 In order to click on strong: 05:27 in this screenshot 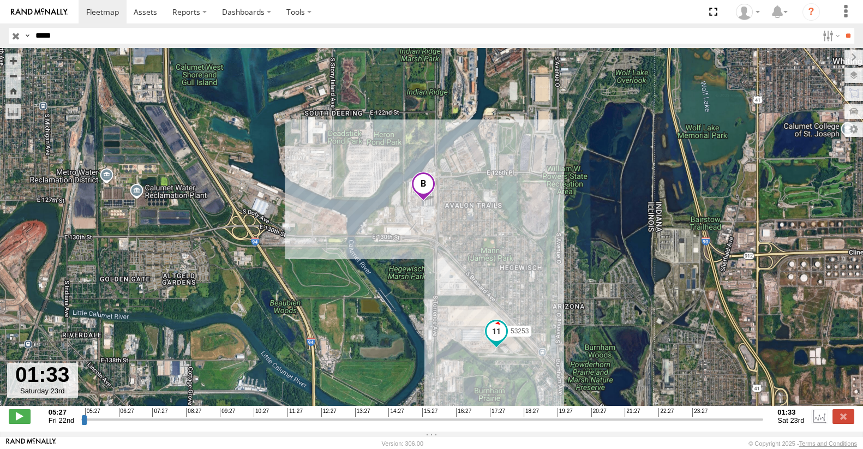, I will do `click(62, 412)`.